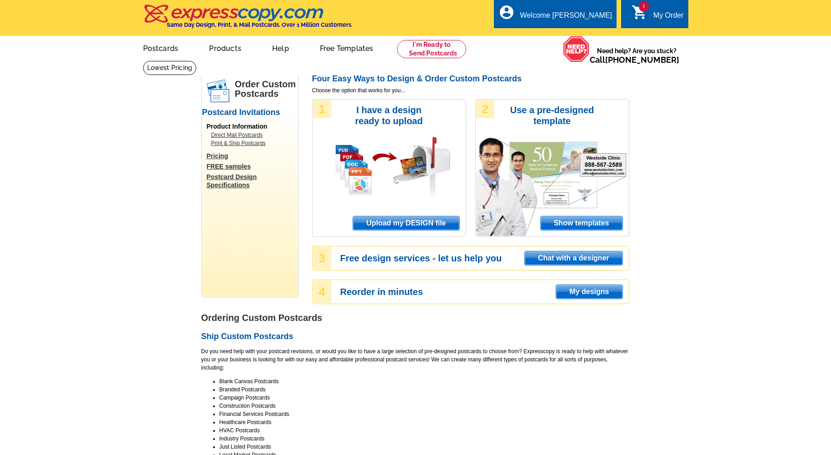  I want to click on div: 2, so click(485, 109).